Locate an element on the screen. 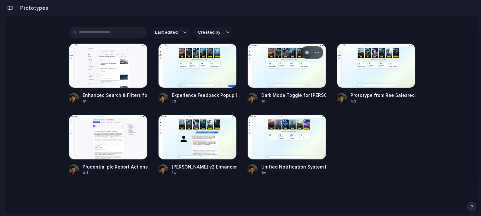 The image size is (481, 216). a: Unified Notification System DesignUnified Notification System Design1w is located at coordinates (287, 145).